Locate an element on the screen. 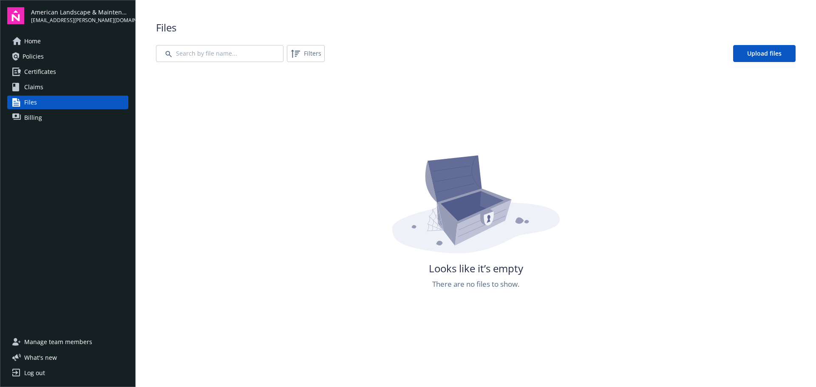 Image resolution: width=816 pixels, height=387 pixels. div: Log out is located at coordinates (34, 373).